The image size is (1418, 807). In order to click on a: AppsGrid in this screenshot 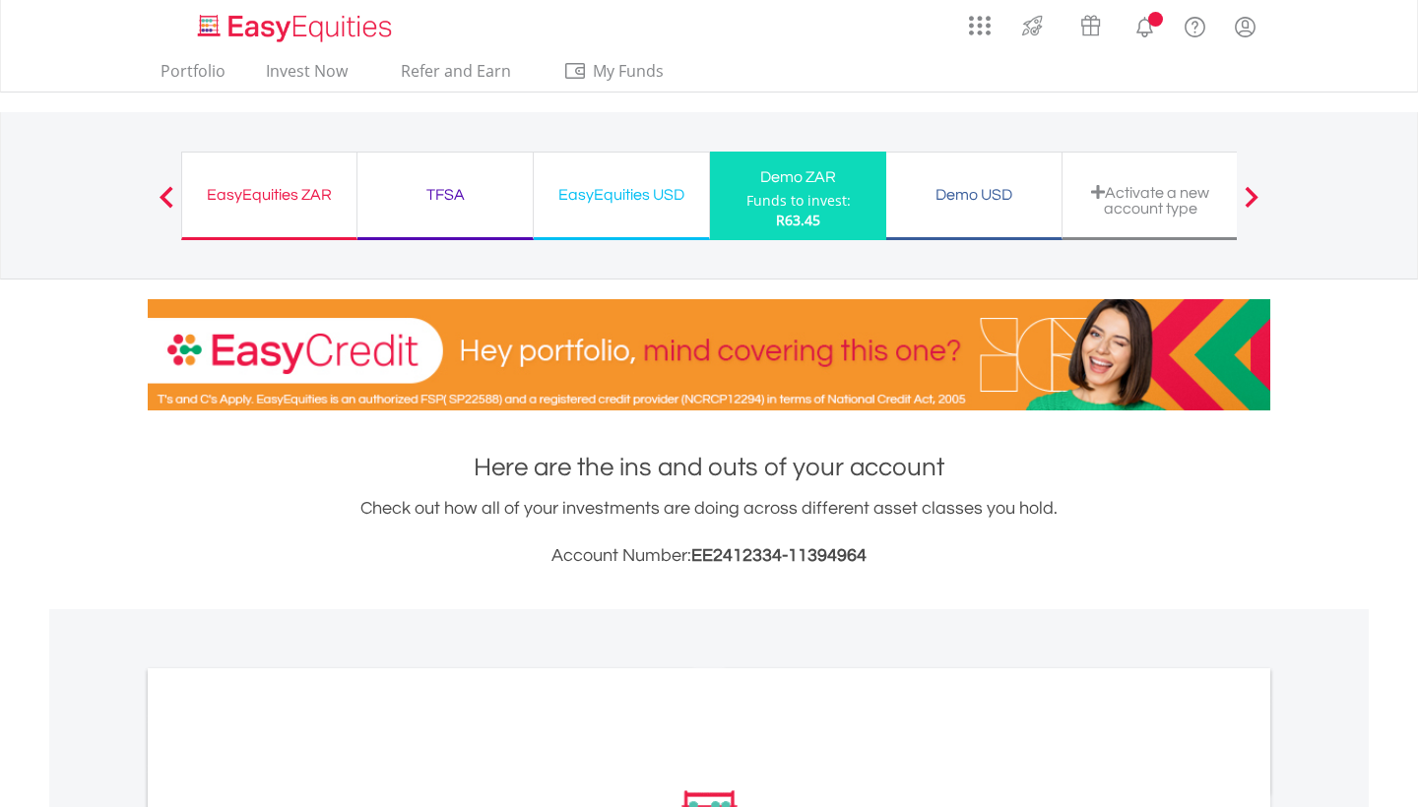, I will do `click(980, 21)`.